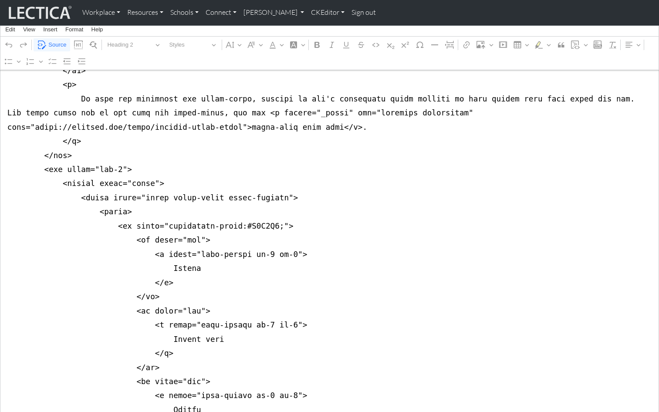  What do you see at coordinates (189, 45) in the screenshot?
I see `span: Styles` at bounding box center [189, 45].